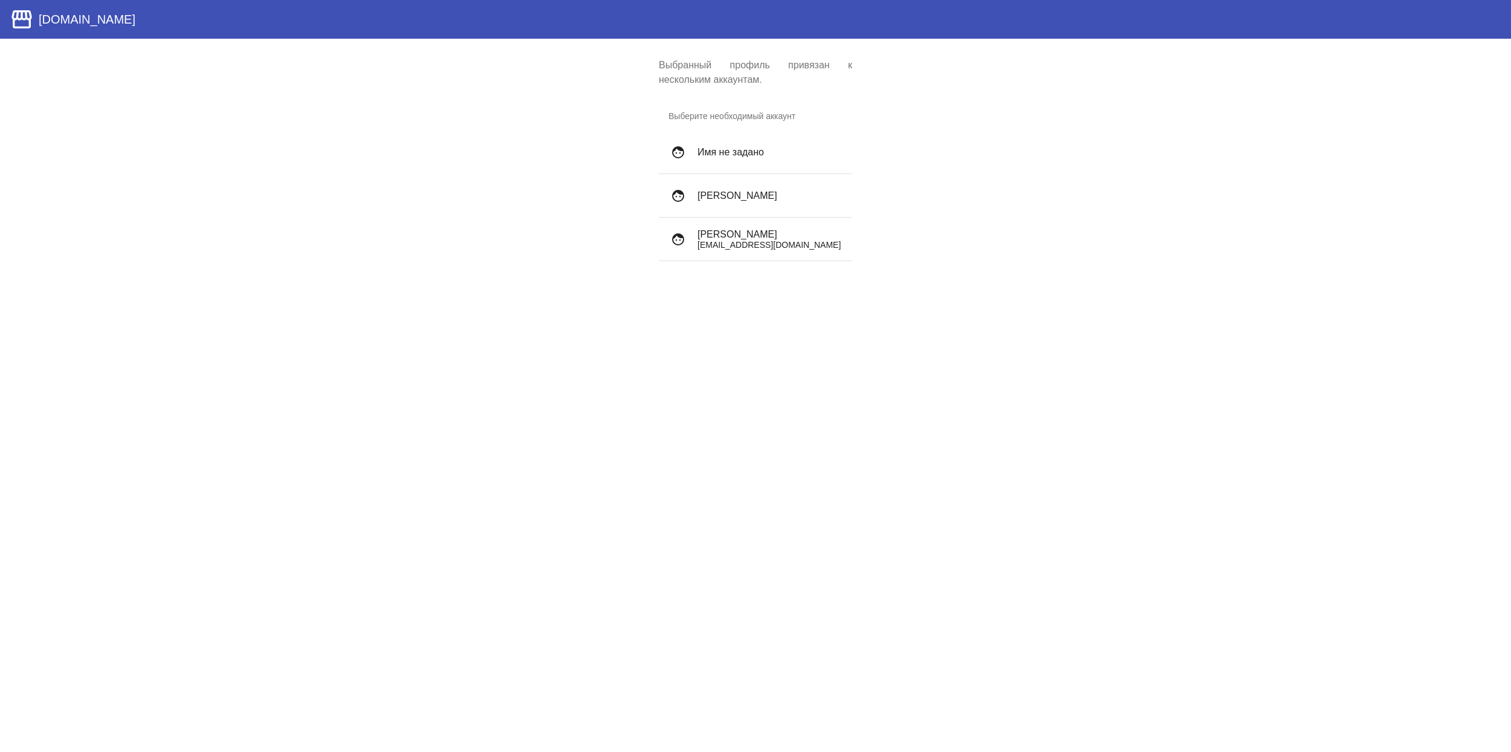  What do you see at coordinates (756, 73) in the screenshot?
I see `p: Выбранный профиль привязан к нескольким аккаунтам.` at bounding box center [756, 73].